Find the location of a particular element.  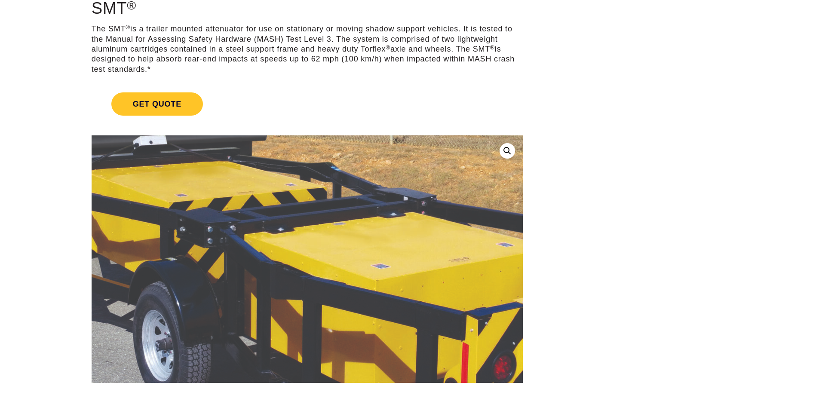

p: The SMT is a trailer mounted attenuator for use on stationary or moving shadow support vehicles. ... is located at coordinates (307, 49).